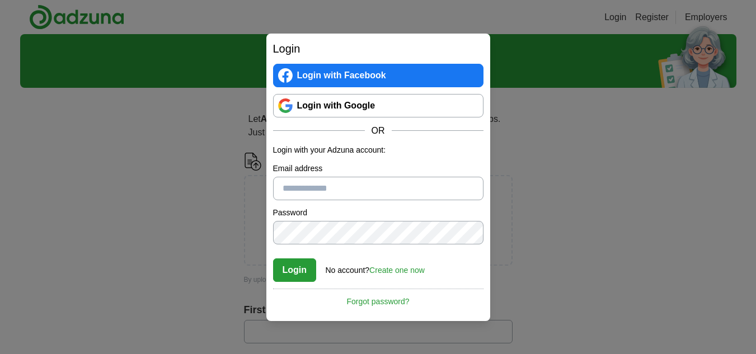 The image size is (756, 354). What do you see at coordinates (378, 49) in the screenshot?
I see `h2: Login` at bounding box center [378, 49].